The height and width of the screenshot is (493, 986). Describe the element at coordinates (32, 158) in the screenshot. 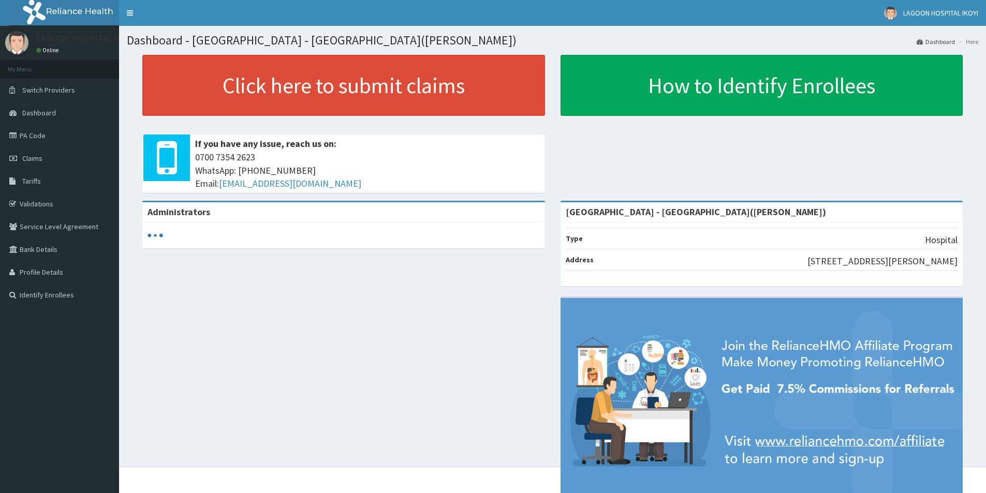

I see `span: Claims` at that location.